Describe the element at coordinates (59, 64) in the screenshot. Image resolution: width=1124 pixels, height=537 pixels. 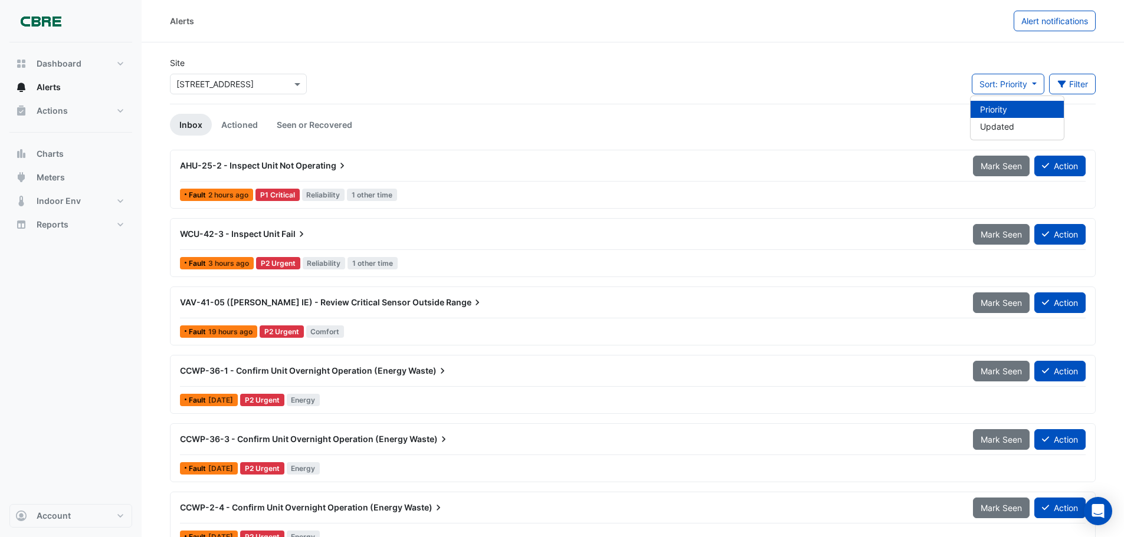
I see `span: Dashboard` at that location.